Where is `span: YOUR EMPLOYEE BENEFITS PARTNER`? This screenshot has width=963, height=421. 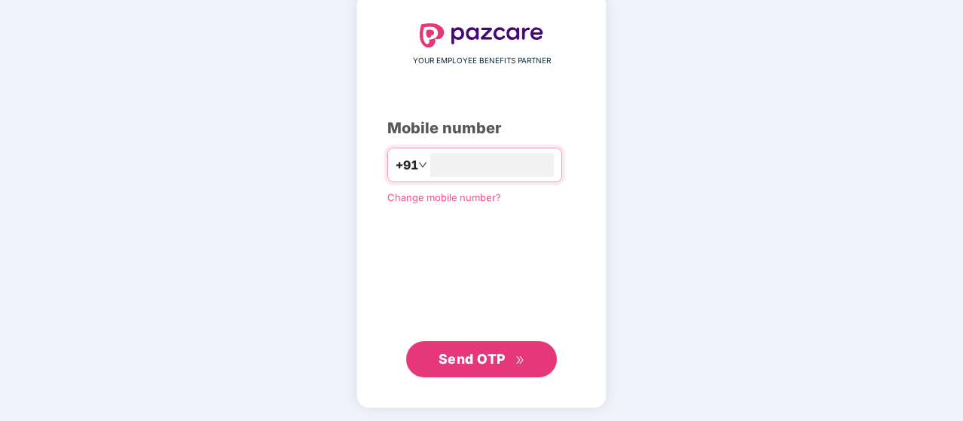
span: YOUR EMPLOYEE BENEFITS PARTNER is located at coordinates (481, 61).